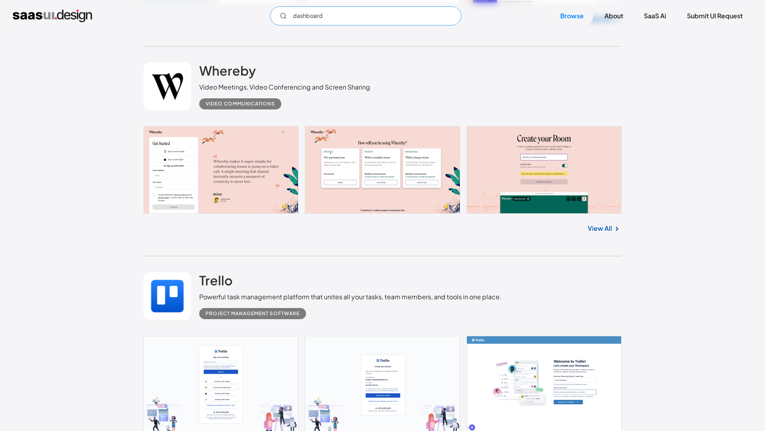  Describe the element at coordinates (216, 282) in the screenshot. I see `a: Trello` at that location.